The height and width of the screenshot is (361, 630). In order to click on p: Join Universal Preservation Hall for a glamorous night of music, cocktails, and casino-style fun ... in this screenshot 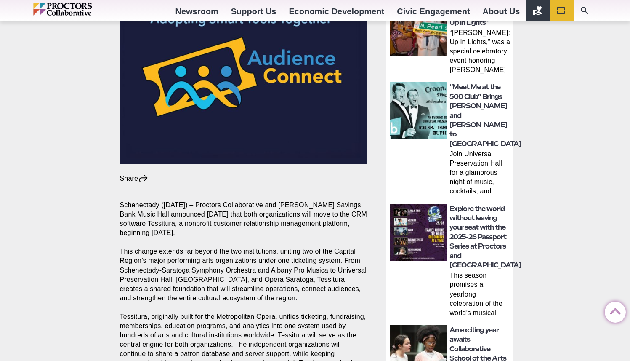, I will do `click(480, 174)`.